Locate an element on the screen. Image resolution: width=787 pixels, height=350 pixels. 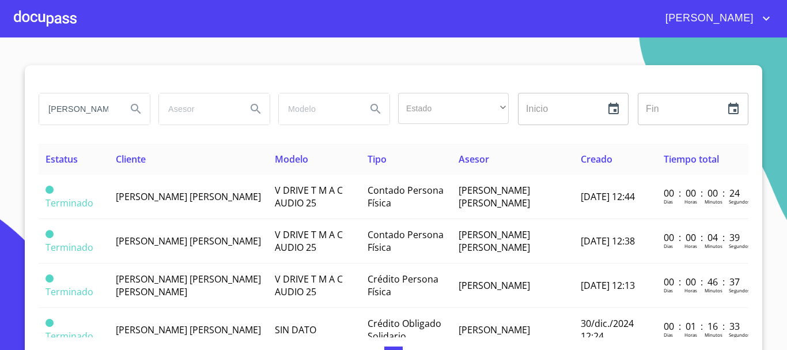
span: Asesor is located at coordinates (474, 159).